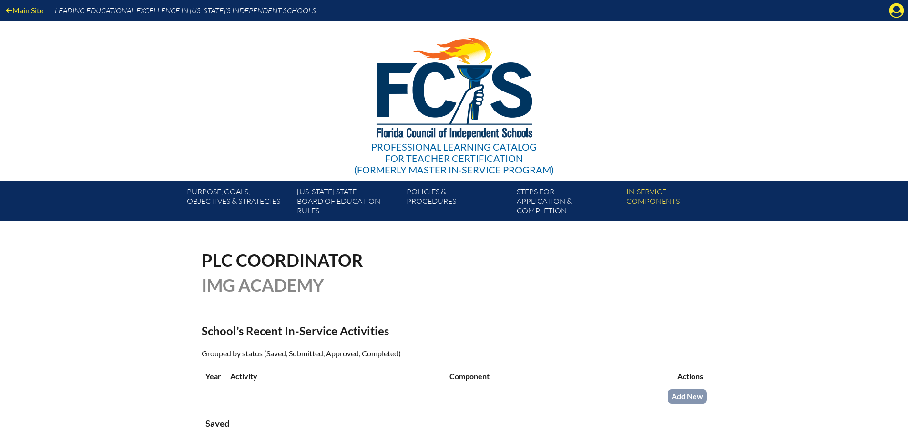 This screenshot has height=434, width=908. I want to click on span: for Teacher Certification, so click(454, 158).